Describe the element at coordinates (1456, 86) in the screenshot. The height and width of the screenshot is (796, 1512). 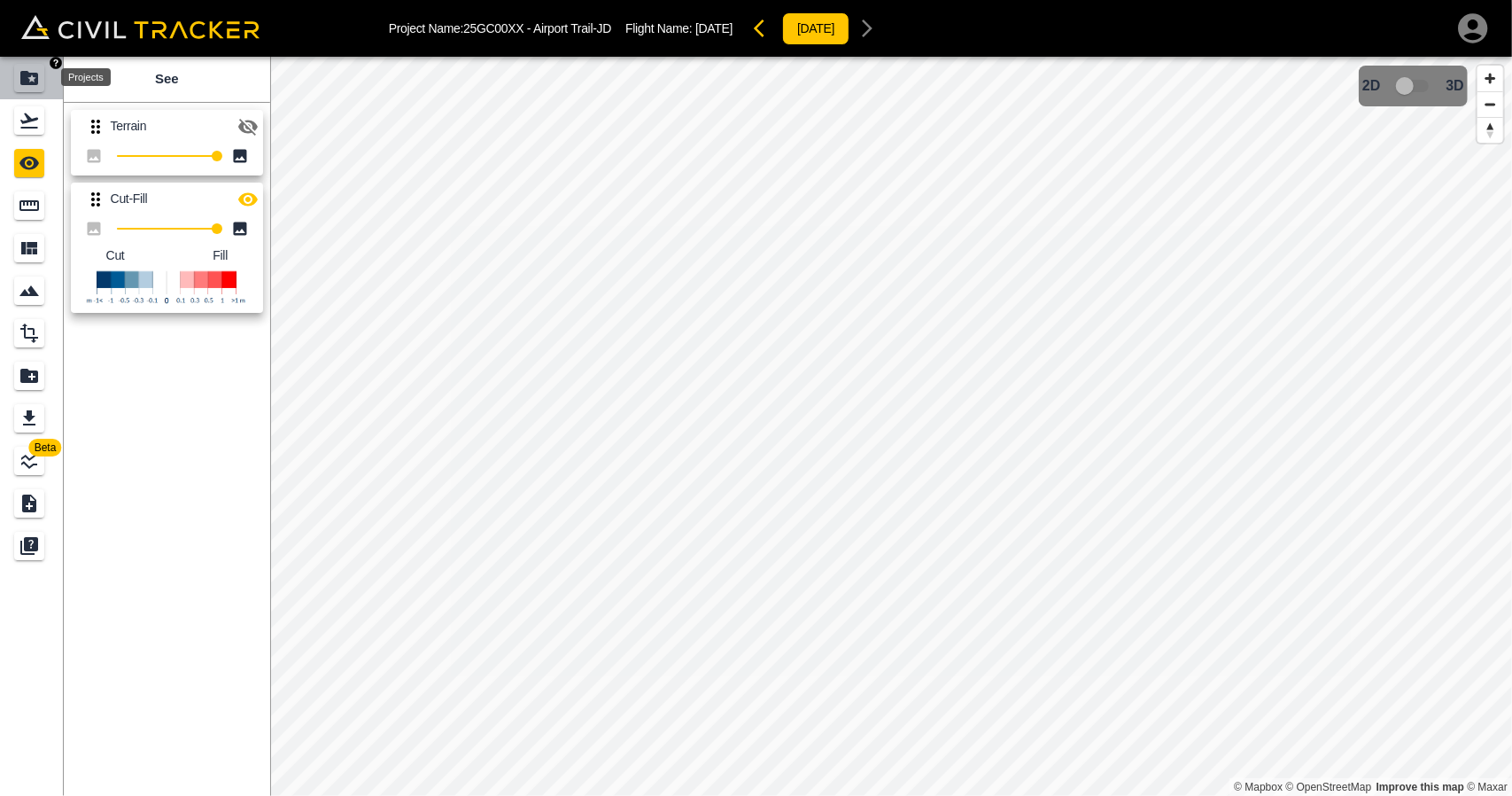
I see `span: 3D` at that location.